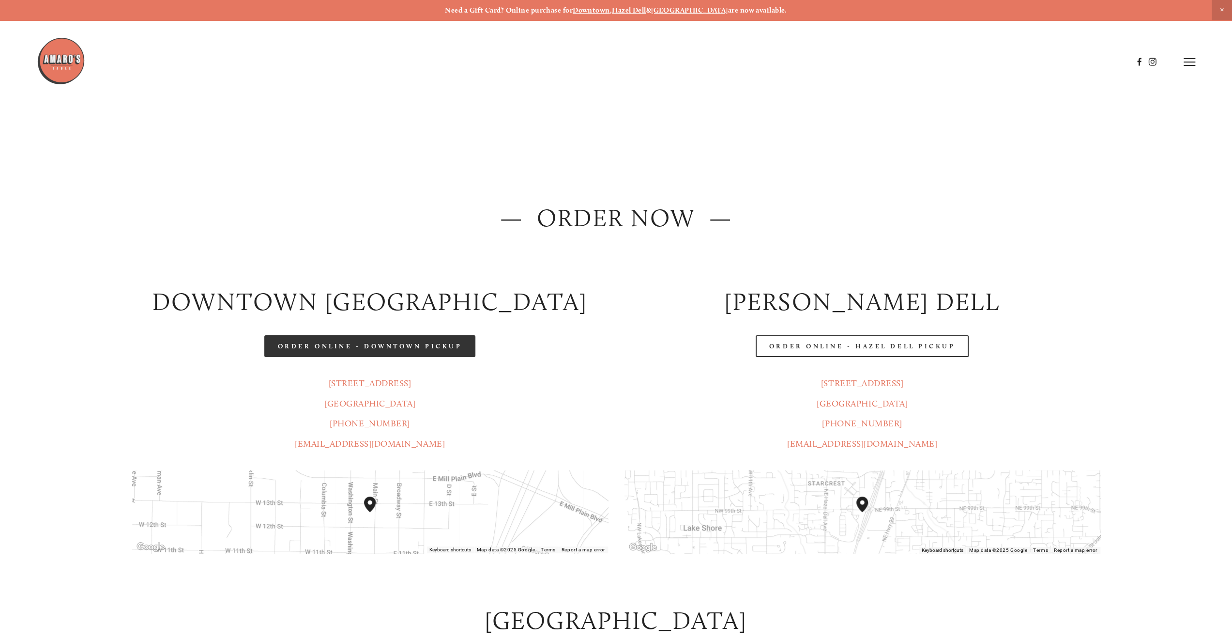  I want to click on div: Amaro's Table 1220 Main Street vancouver, United States, so click(376, 512).